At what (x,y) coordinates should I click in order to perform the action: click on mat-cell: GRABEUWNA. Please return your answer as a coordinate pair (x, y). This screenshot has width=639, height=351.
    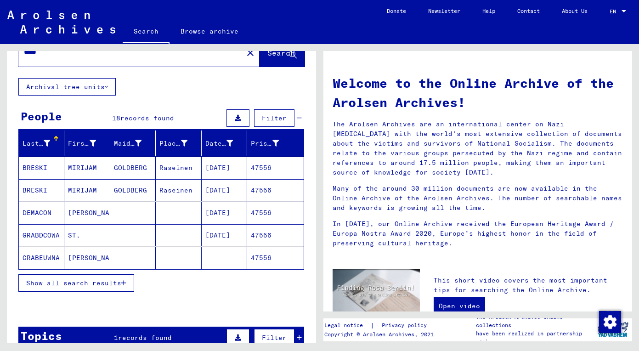
    Looking at the image, I should click on (41, 258).